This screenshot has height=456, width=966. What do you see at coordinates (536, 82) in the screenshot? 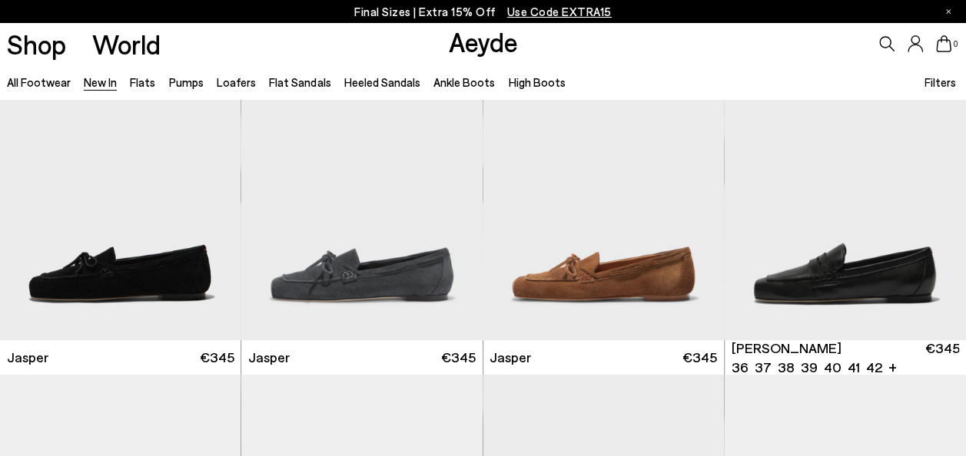
I see `a: High Boots` at bounding box center [536, 82].